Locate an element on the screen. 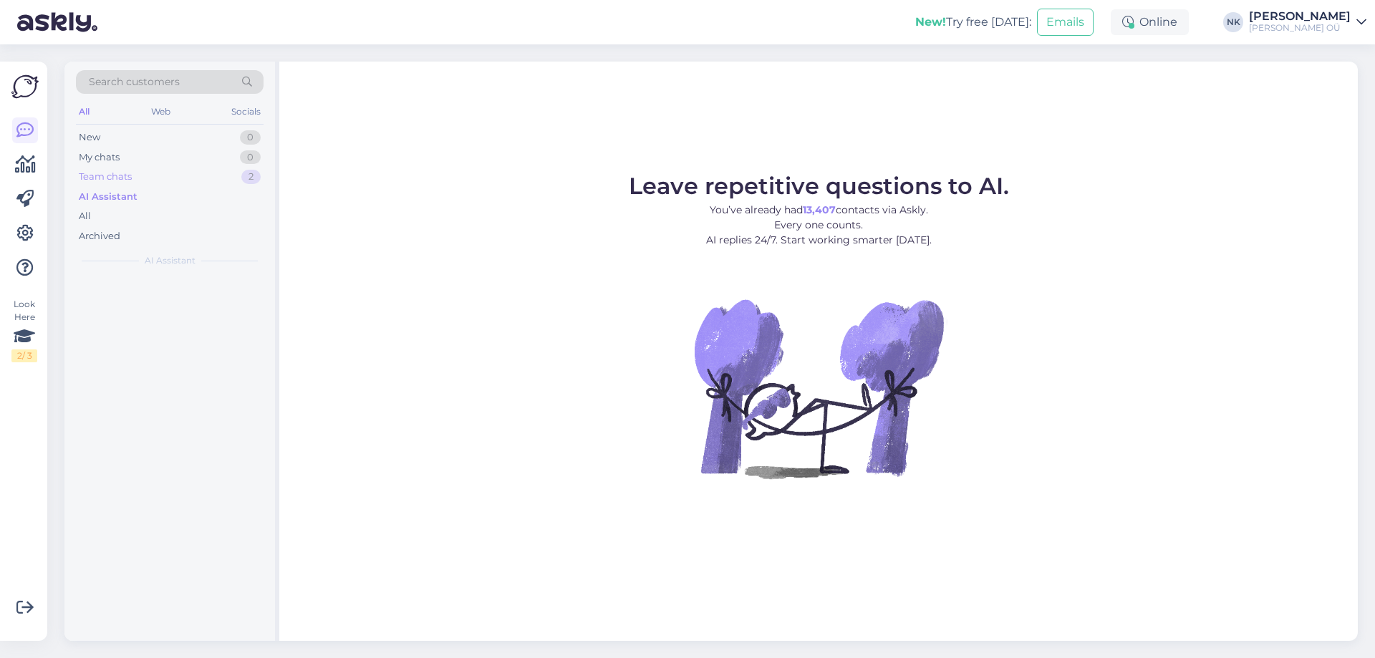 The width and height of the screenshot is (1375, 658). div: Socials is located at coordinates (246, 112).